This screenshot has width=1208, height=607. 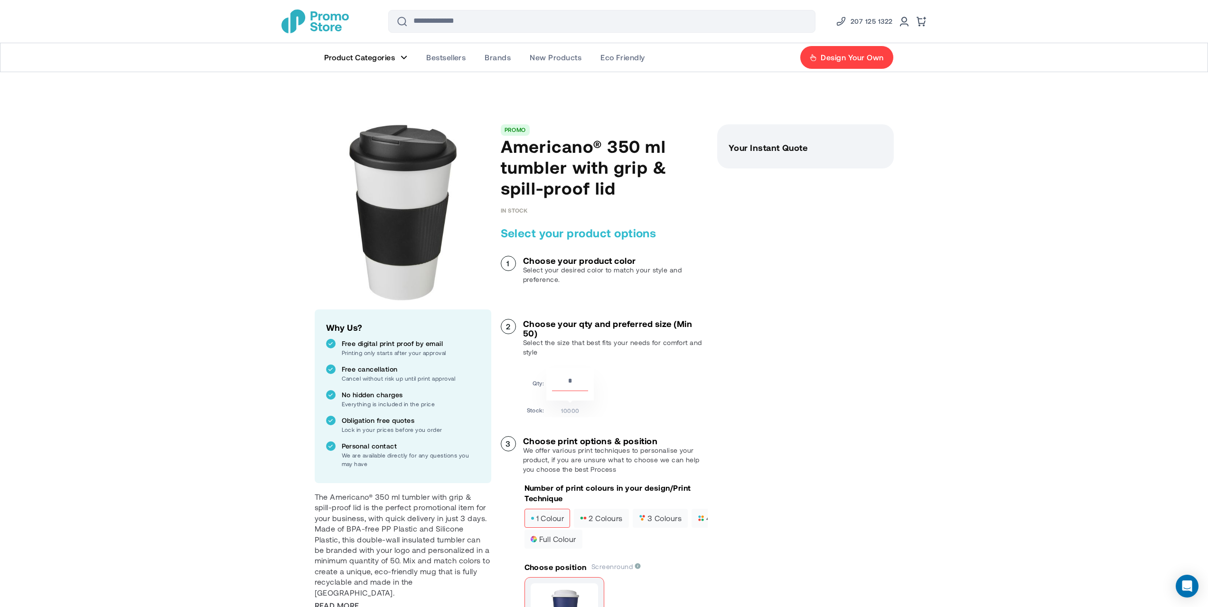 What do you see at coordinates (411, 420) in the screenshot?
I see `p: Obligation free quotes` at bounding box center [411, 420].